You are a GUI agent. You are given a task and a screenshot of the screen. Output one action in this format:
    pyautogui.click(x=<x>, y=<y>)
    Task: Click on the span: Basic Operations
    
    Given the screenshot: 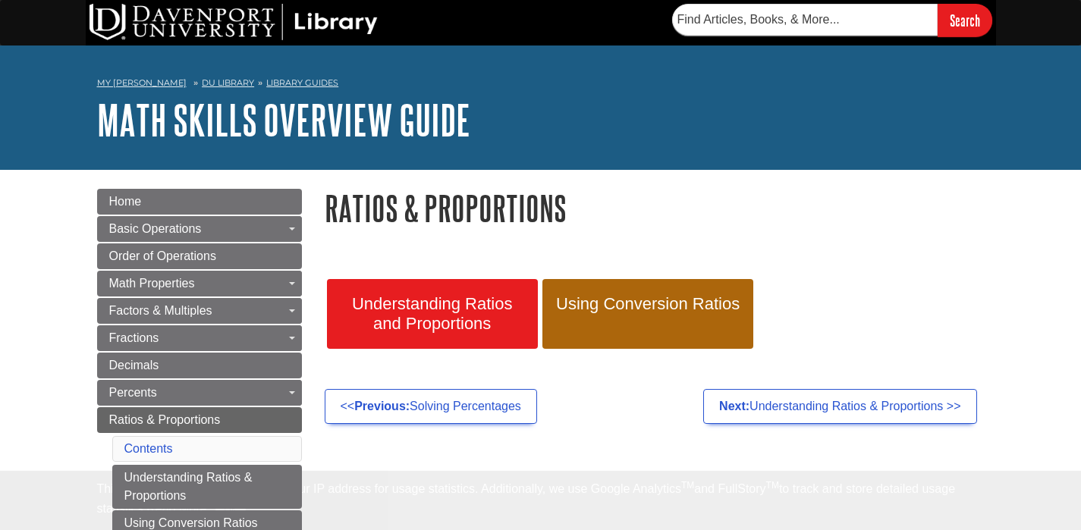 What is the action you would take?
    pyautogui.click(x=155, y=228)
    